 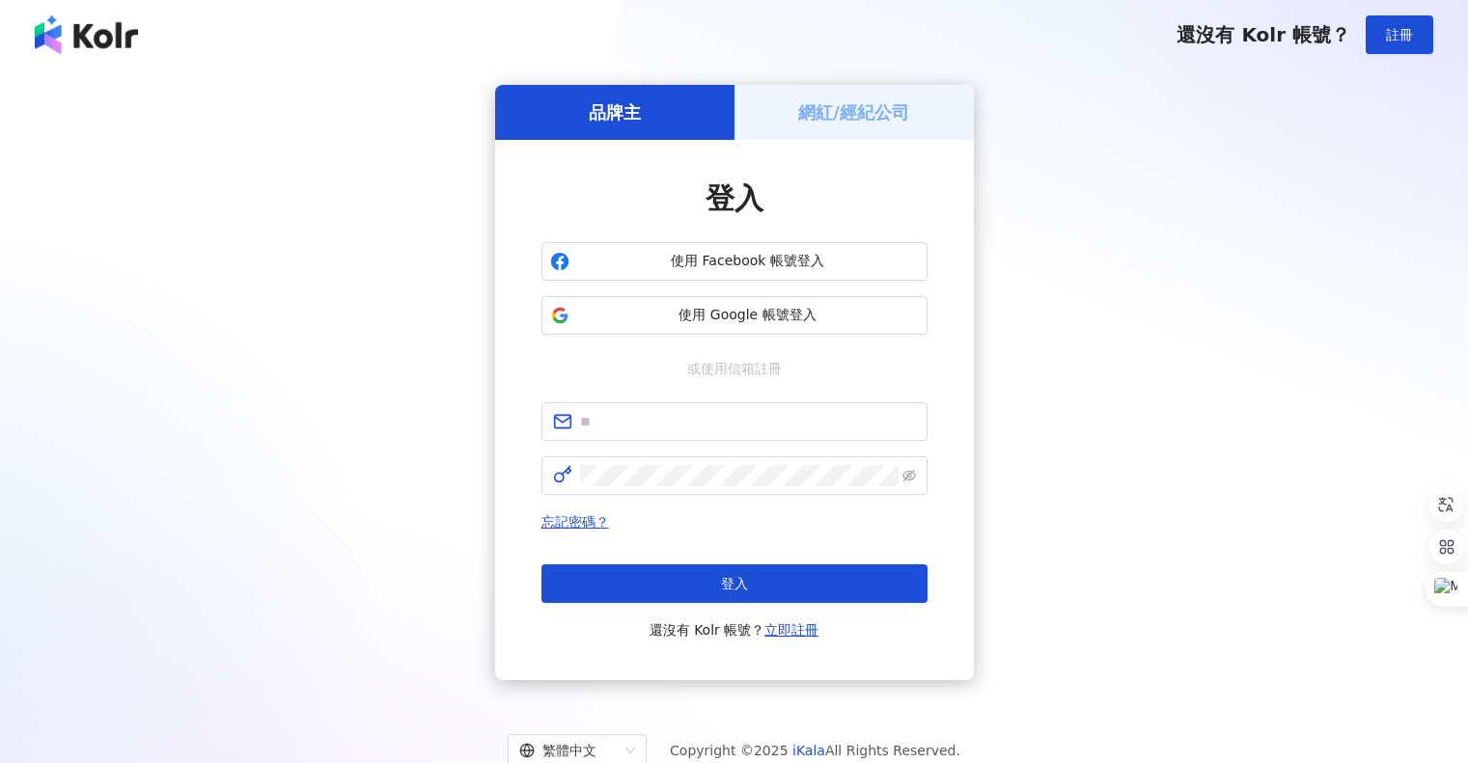 I want to click on span: Copyright © 2025 All Rights Reserved., so click(x=815, y=751).